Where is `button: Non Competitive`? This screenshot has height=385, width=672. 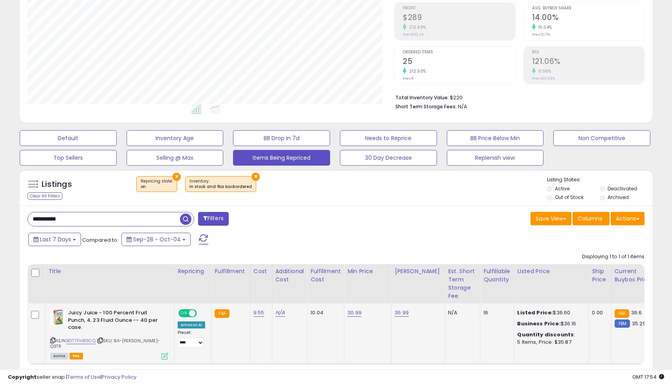 button: Non Competitive is located at coordinates (601, 138).